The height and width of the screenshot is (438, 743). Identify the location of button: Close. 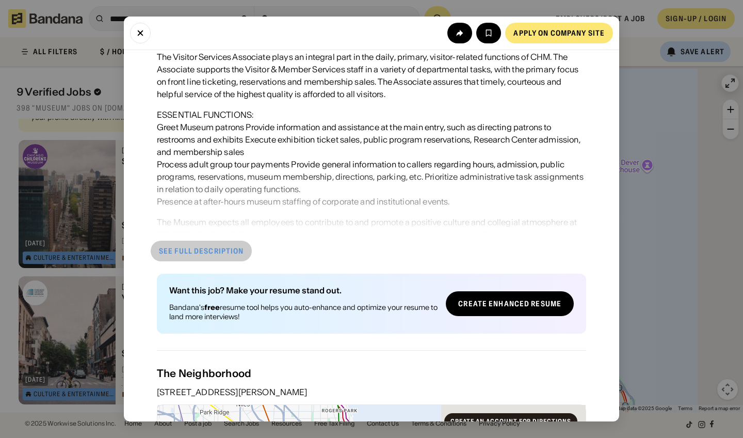
(140, 33).